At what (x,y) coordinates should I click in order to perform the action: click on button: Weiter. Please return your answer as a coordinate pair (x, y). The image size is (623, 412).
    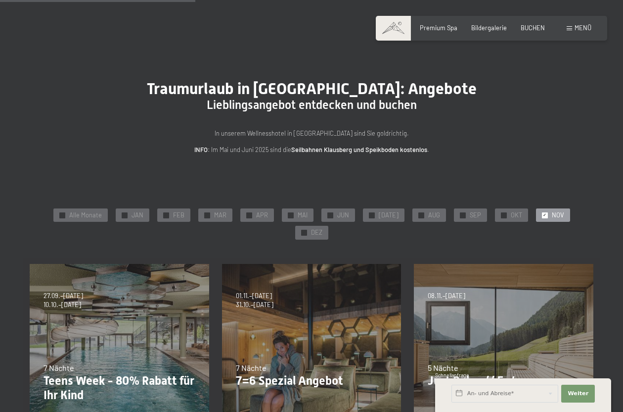
    Looking at the image, I should click on (578, 393).